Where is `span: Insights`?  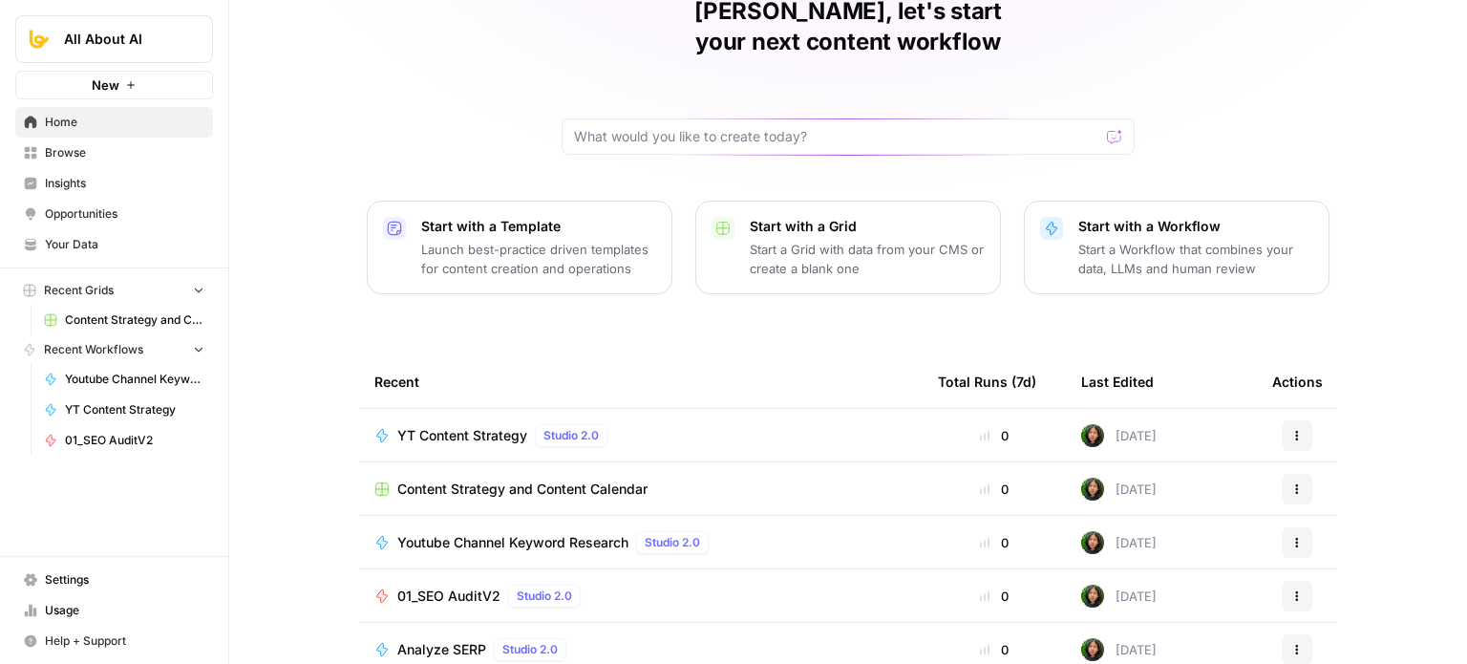 span: Insights is located at coordinates (124, 183).